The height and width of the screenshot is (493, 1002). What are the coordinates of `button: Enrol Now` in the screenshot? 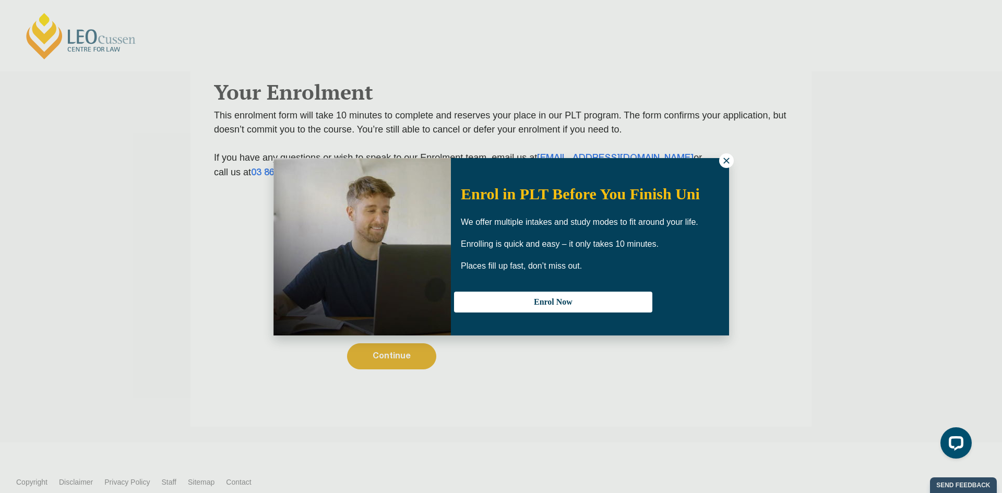 It's located at (553, 302).